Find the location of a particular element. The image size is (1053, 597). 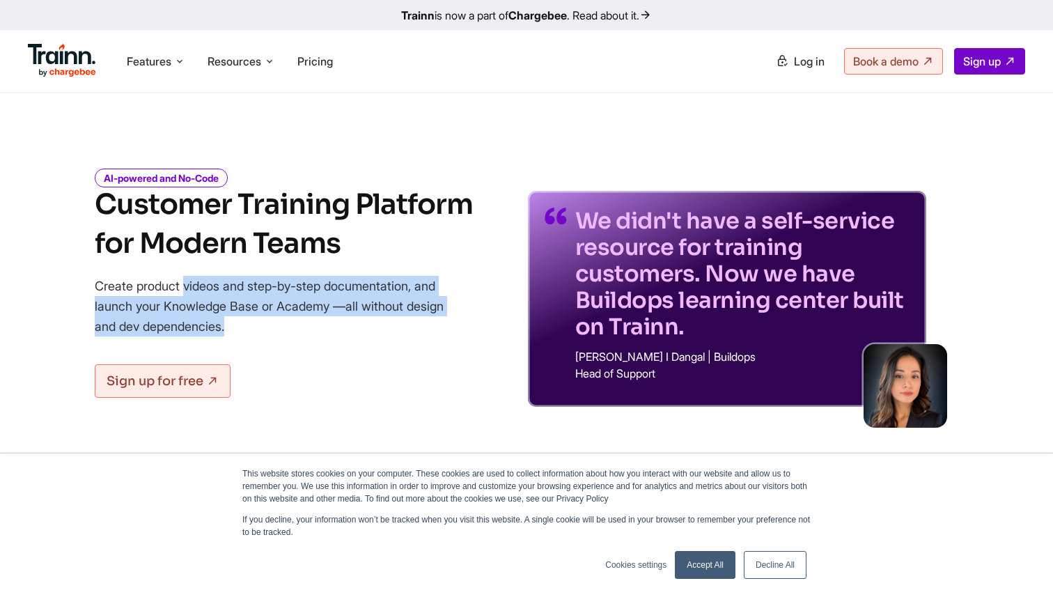

a: Decline All is located at coordinates (775, 565).